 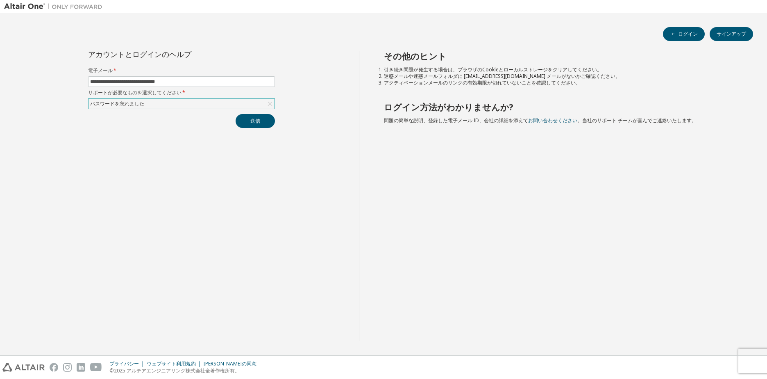 What do you see at coordinates (684, 34) in the screenshot?
I see `button: ログイン` at bounding box center [684, 34].